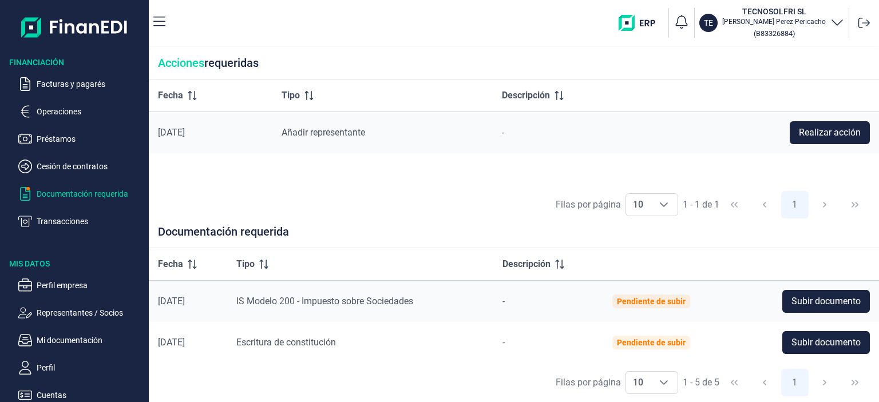 The width and height of the screenshot is (879, 402). Describe the element at coordinates (514, 236) in the screenshot. I see `div: Documentación requerida` at that location.